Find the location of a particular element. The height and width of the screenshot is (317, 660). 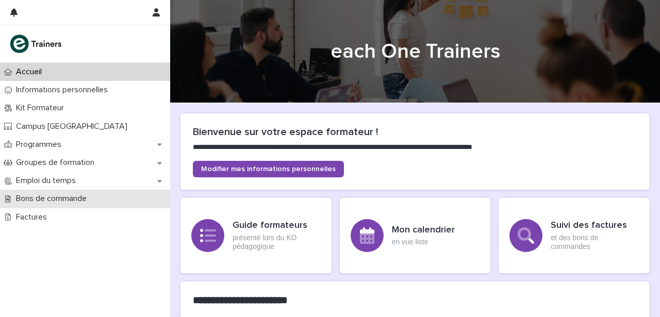

a: Mon calendrieren vue liste is located at coordinates (415, 236).